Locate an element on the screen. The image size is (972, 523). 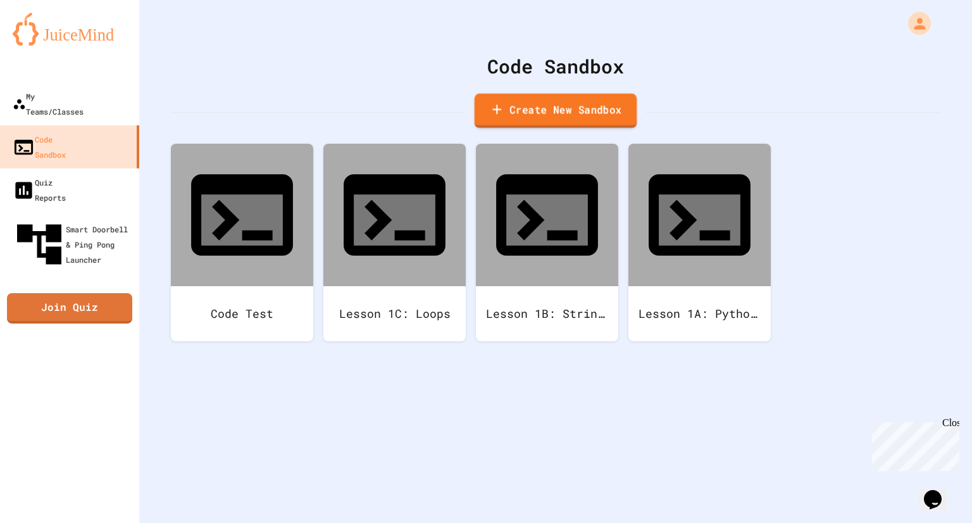
a: Create New Sandbox is located at coordinates (556, 111).